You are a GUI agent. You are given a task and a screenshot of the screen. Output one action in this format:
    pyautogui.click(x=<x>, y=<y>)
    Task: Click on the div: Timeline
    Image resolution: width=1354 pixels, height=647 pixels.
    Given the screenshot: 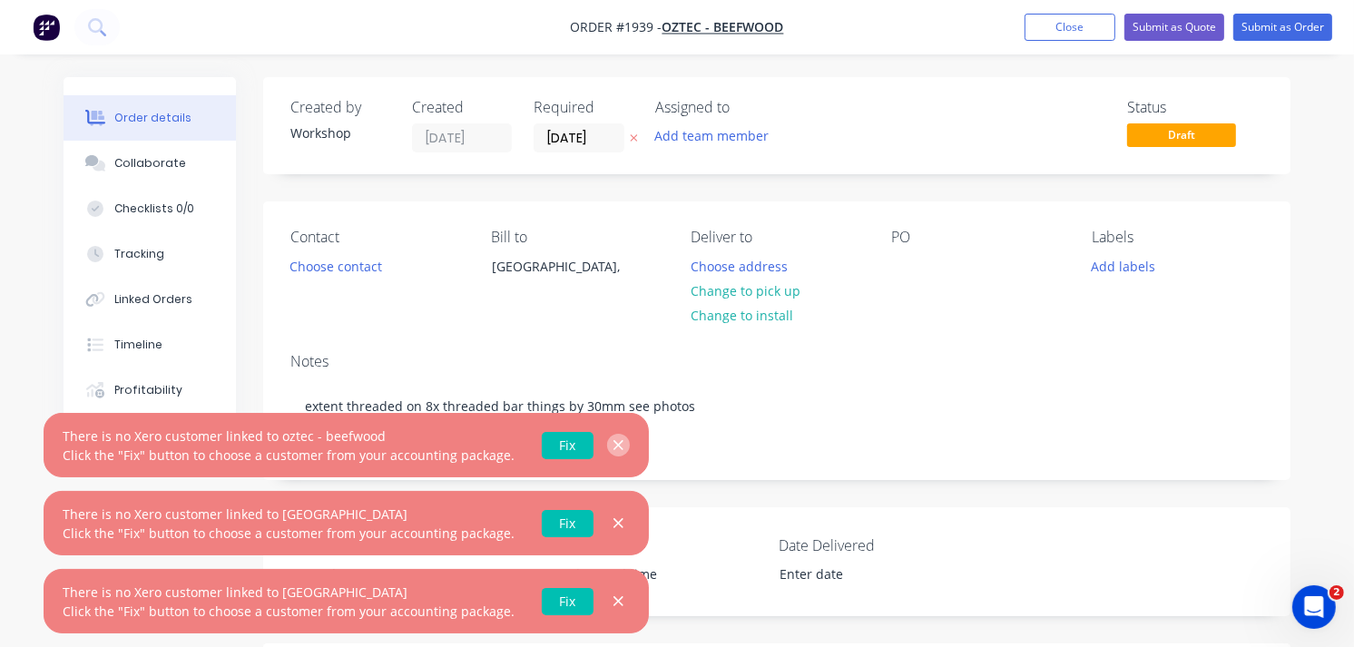 What is the action you would take?
    pyautogui.click(x=138, y=345)
    